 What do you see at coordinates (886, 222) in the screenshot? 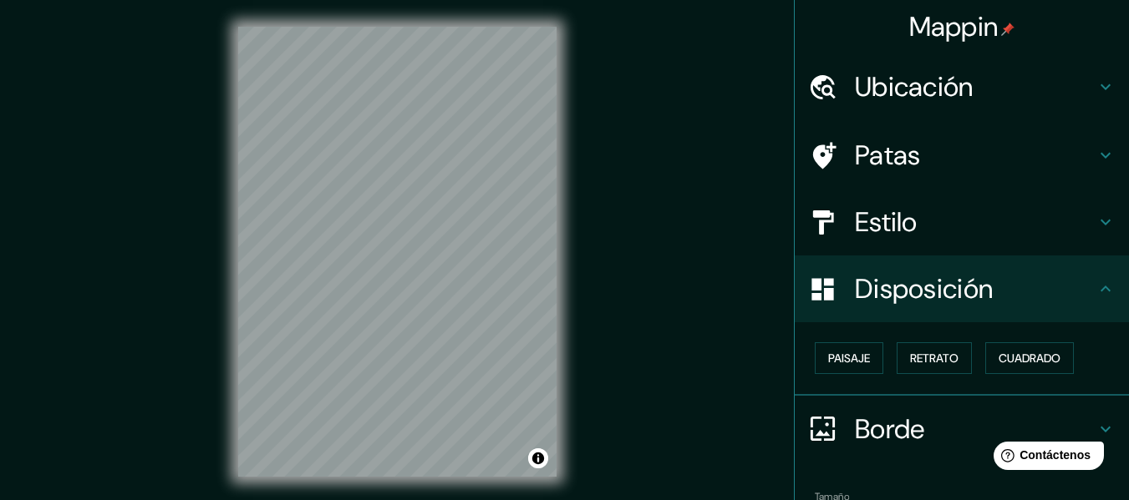
I see `font: Estilo` at bounding box center [886, 222].